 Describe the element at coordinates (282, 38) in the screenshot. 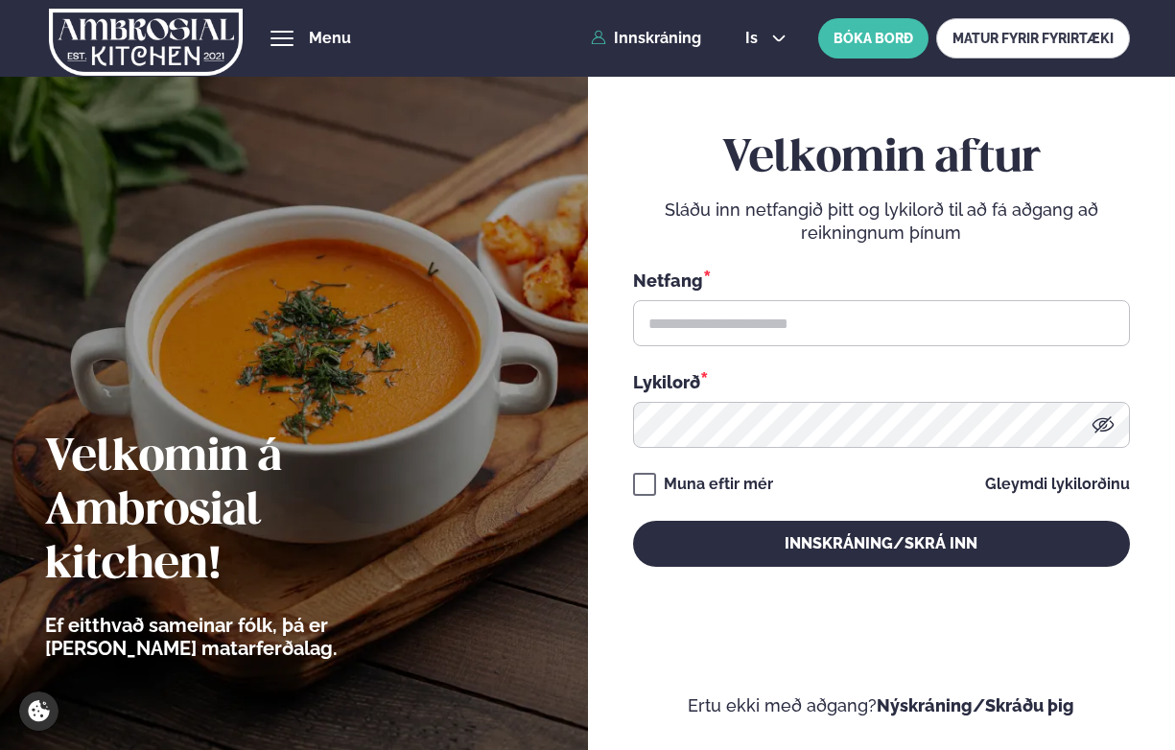

I see `button: hamburger` at that location.